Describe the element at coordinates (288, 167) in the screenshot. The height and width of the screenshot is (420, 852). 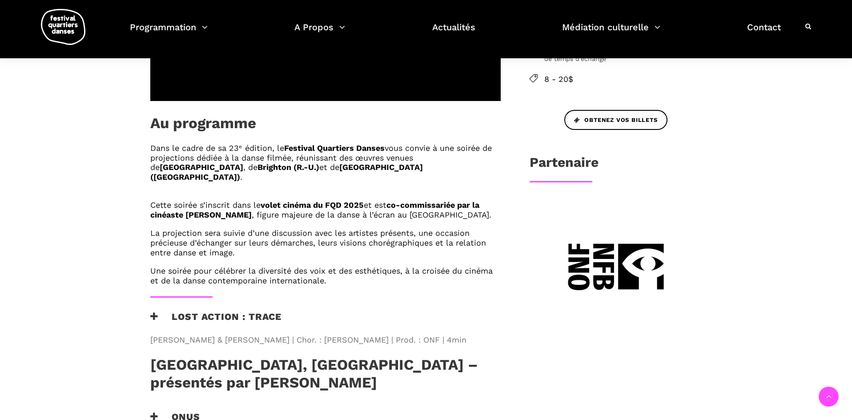
I see `b: Brighton (R.-U.)` at that location.